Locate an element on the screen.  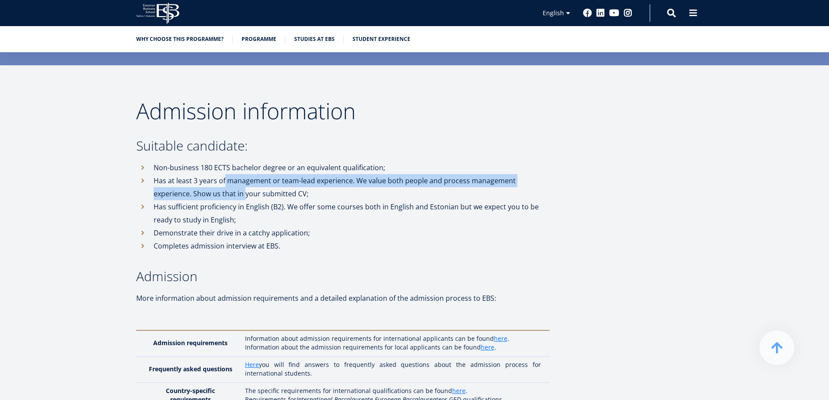
h3: Admission is located at coordinates (343, 276).